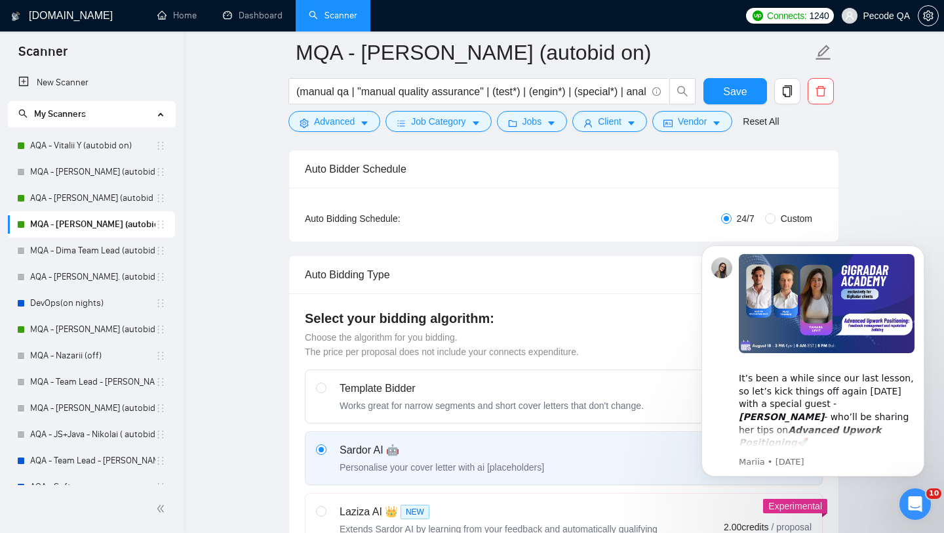 This screenshot has height=533, width=944. Describe the element at coordinates (91, 277) in the screenshot. I see `li: AQA - JS - Yaroslav. (autobid off day)` at that location.